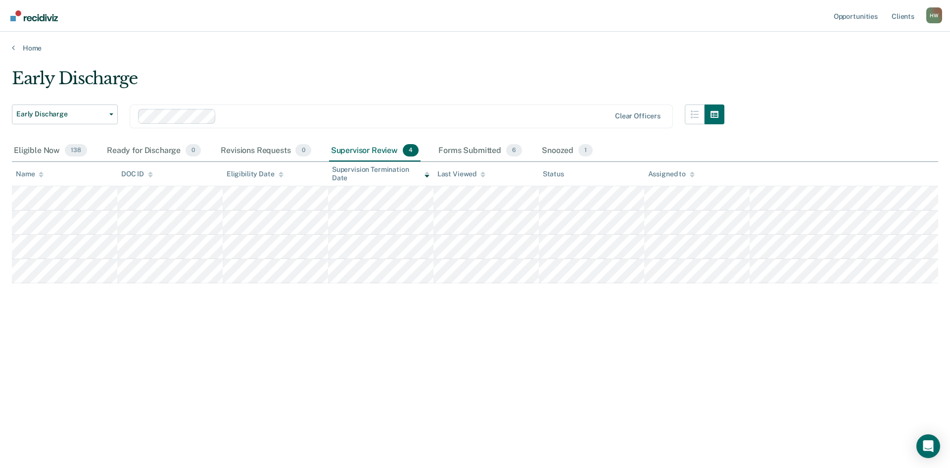 Image resolution: width=950 pixels, height=468 pixels. I want to click on div: Name, so click(30, 174).